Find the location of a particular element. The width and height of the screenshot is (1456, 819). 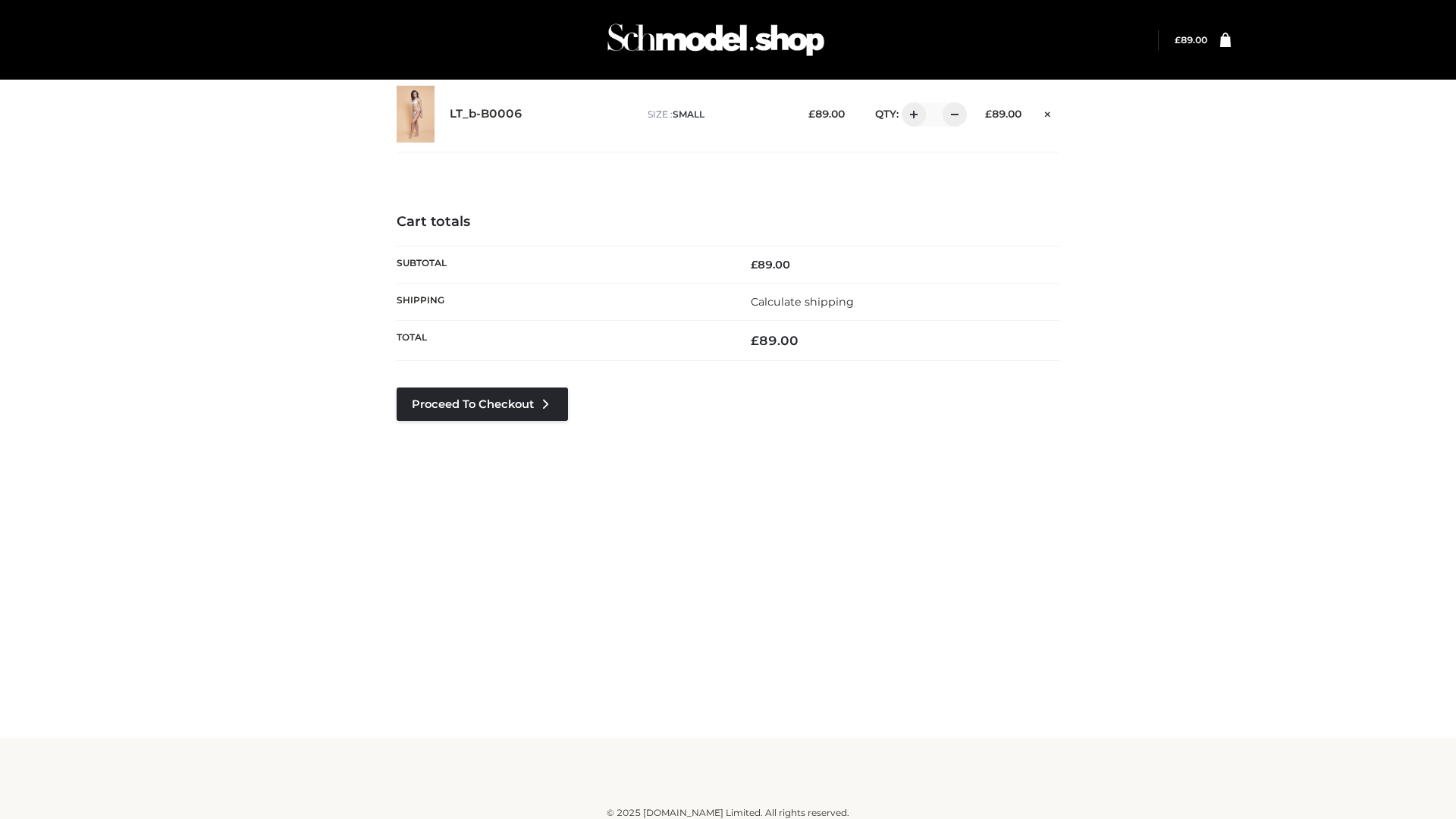

h4: Cart totals is located at coordinates (728, 222).